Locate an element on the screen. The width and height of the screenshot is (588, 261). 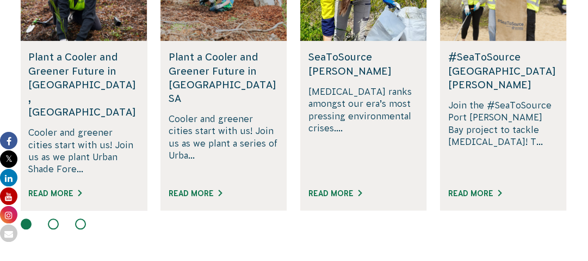
p: Cooler and greener cities start with us! Join us as we plant a series of Urba... is located at coordinates (224, 144).